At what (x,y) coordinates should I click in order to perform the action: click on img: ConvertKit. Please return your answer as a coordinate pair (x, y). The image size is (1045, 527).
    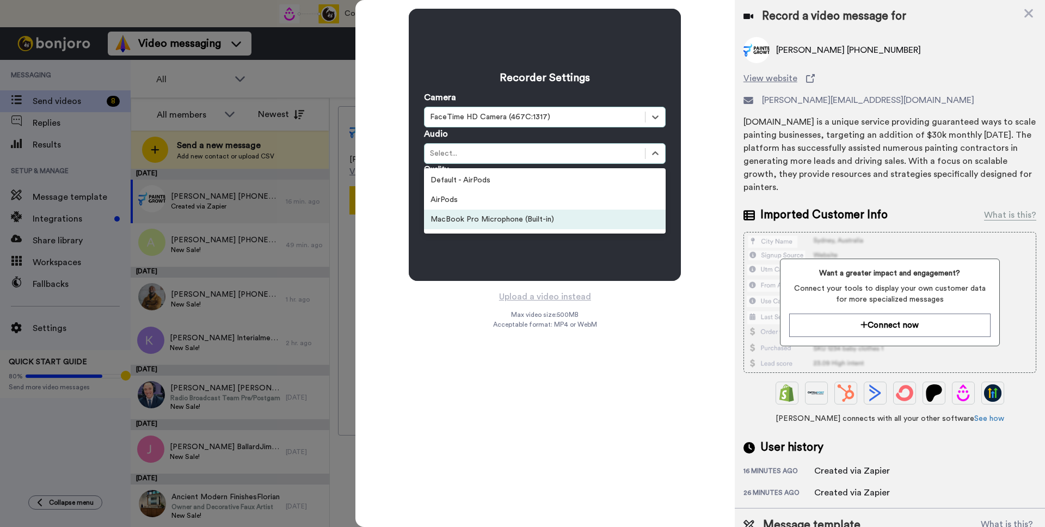
    Looking at the image, I should click on (904, 393).